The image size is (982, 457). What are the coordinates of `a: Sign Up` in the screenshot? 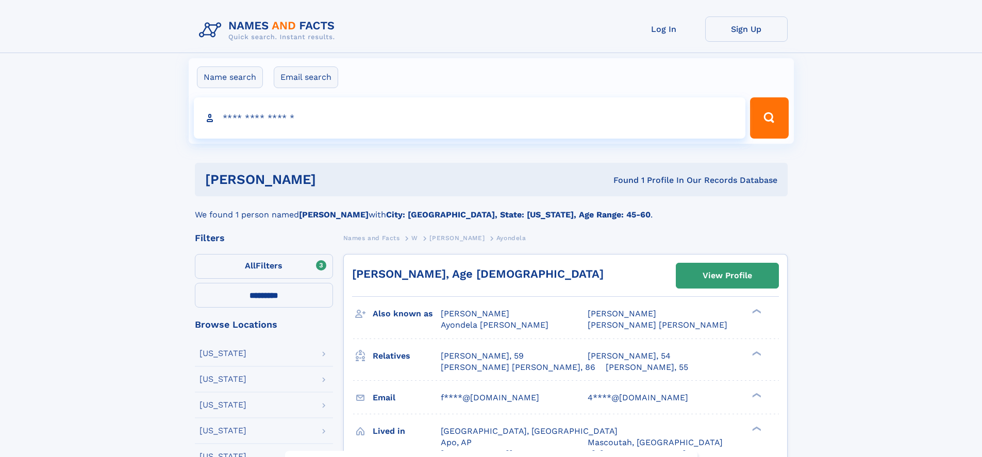 It's located at (746, 29).